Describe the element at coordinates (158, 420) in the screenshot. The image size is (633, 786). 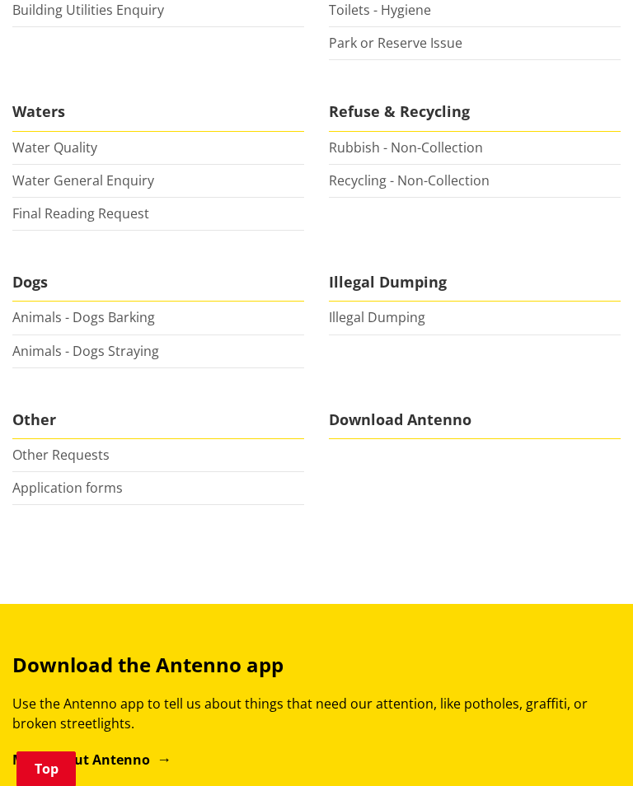
I see `span: Other` at that location.